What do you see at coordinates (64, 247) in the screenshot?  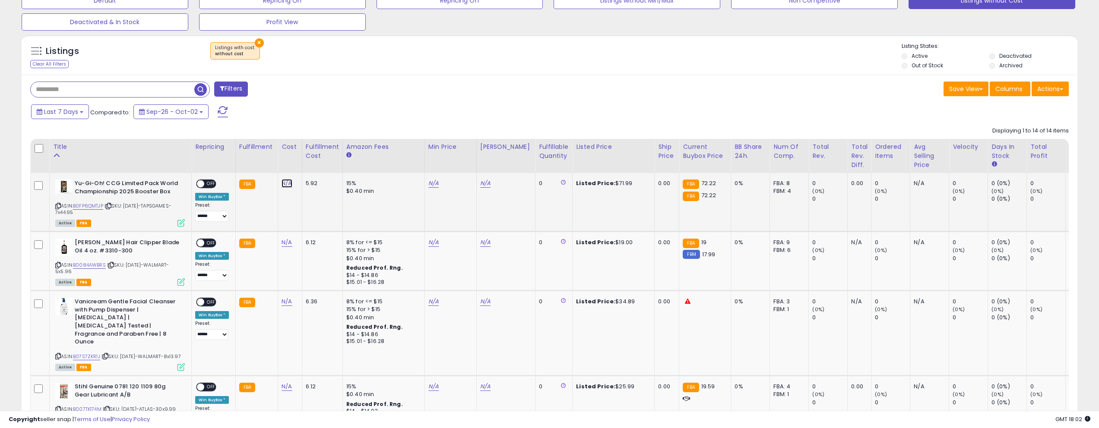 I see `img: 31SeX+GBkvL._SL40_.jpg` at bounding box center [64, 247].